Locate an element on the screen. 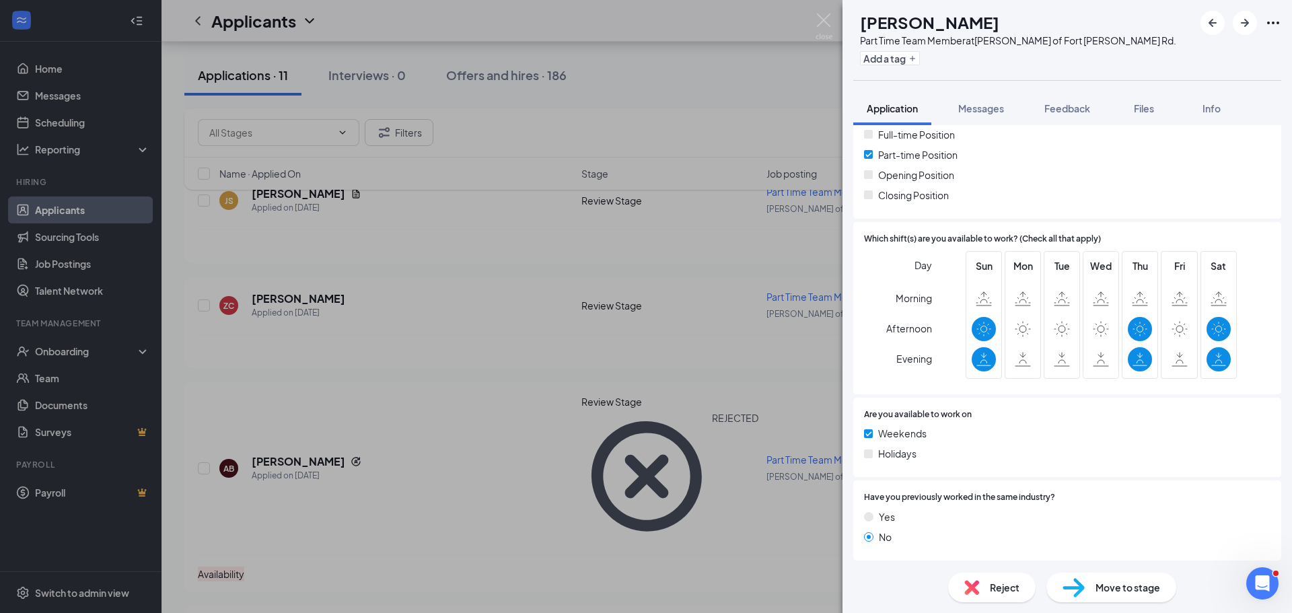 Image resolution: width=1292 pixels, height=613 pixels. span: Day is located at coordinates (923, 265).